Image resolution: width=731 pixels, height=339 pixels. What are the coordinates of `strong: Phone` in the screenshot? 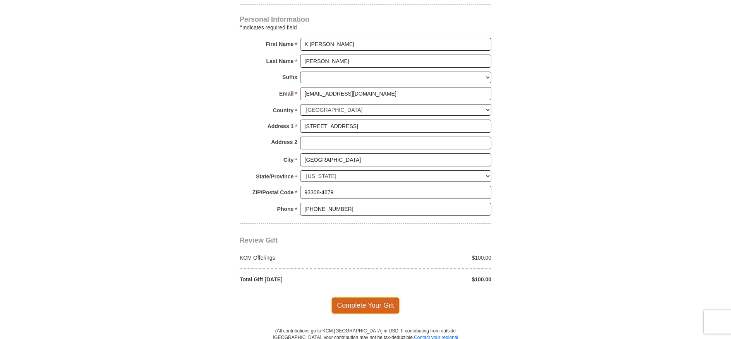 It's located at (286, 209).